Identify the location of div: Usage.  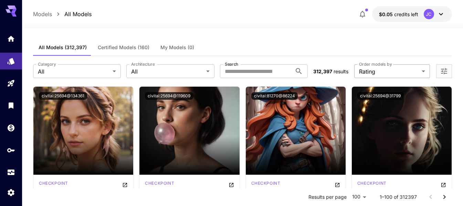
(11, 173).